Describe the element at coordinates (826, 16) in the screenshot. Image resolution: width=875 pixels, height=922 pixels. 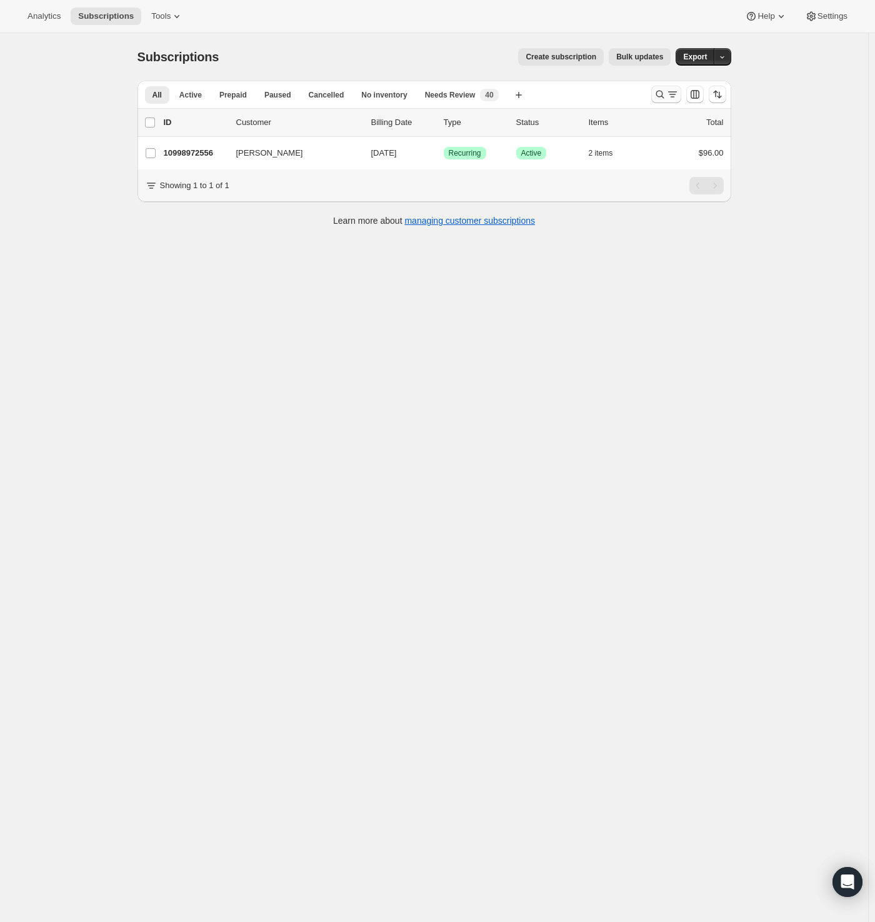
I see `button: Settings` at that location.